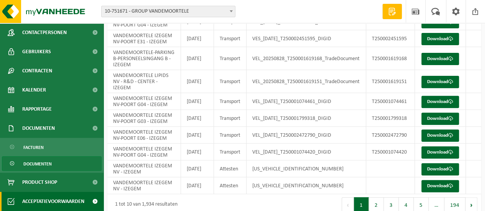 The image size is (485, 211). What do you see at coordinates (144, 135) in the screenshot?
I see `td: VANDEMOORTELE IZEGEM NV-POORT E06 - IZEGEM` at bounding box center [144, 135].